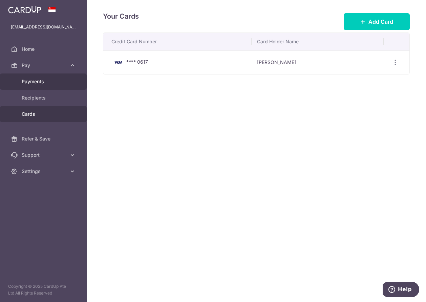  I want to click on span: Help, so click(22, 8).